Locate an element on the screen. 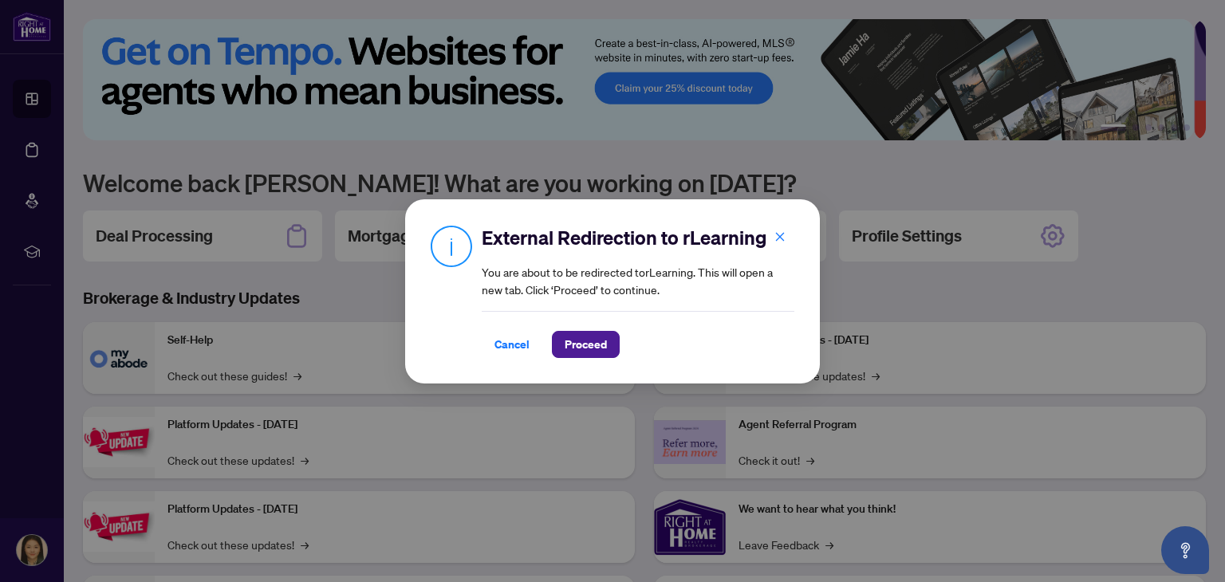 This screenshot has width=1225, height=582. button: Cancel is located at coordinates (512, 345).